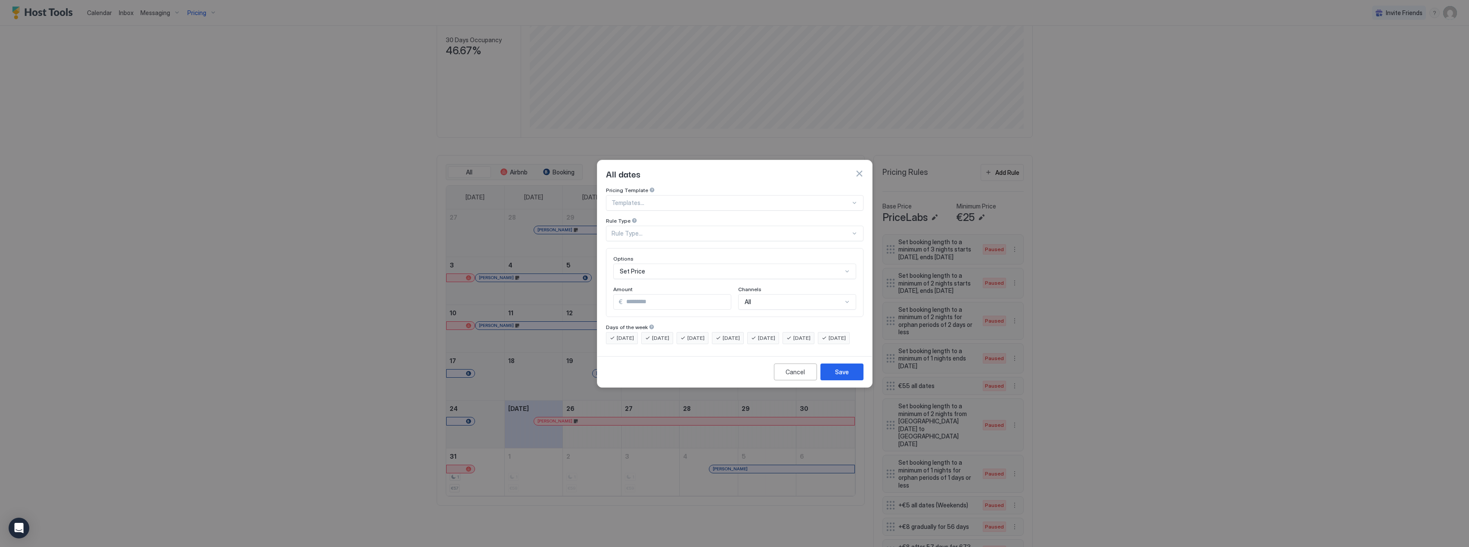  I want to click on span: Channels, so click(750, 289).